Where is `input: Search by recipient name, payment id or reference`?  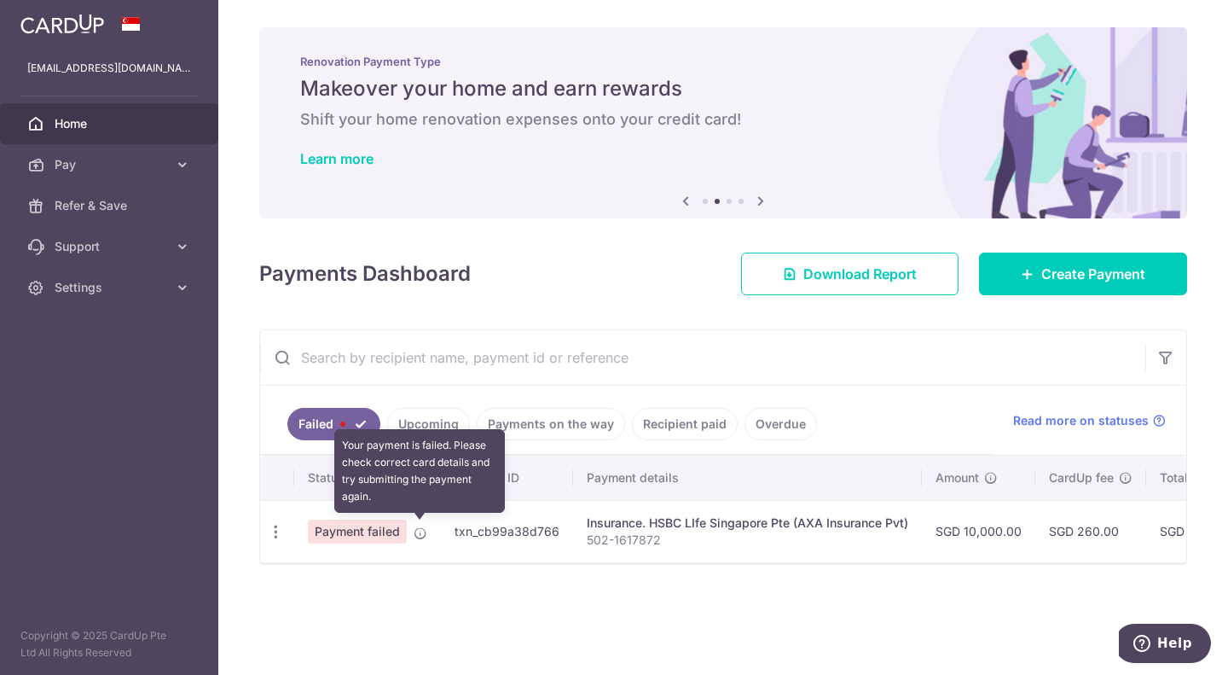
input: Search by recipient name, payment id or reference is located at coordinates (703, 357).